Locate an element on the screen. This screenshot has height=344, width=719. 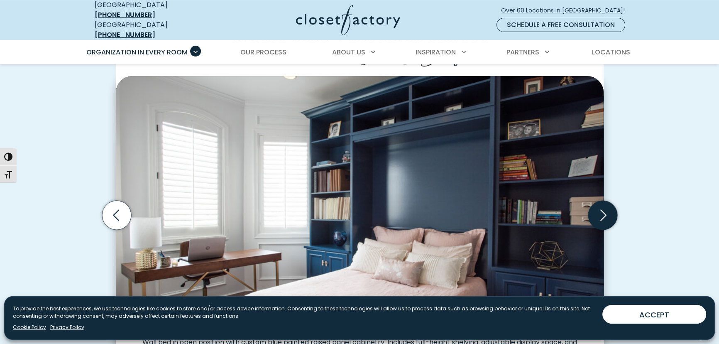
span: Our Process is located at coordinates (263, 52).